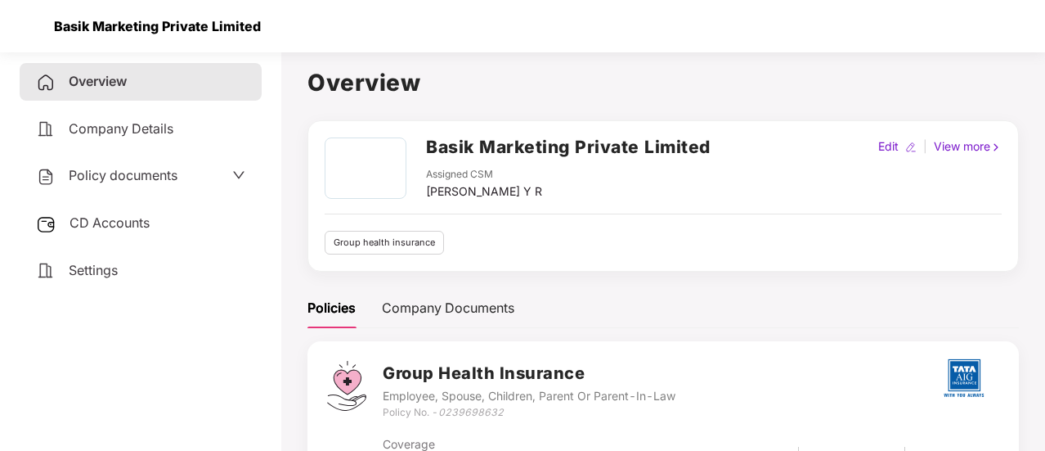  What do you see at coordinates (484, 174) in the screenshot?
I see `div: Assigned CSM` at bounding box center [484, 174].